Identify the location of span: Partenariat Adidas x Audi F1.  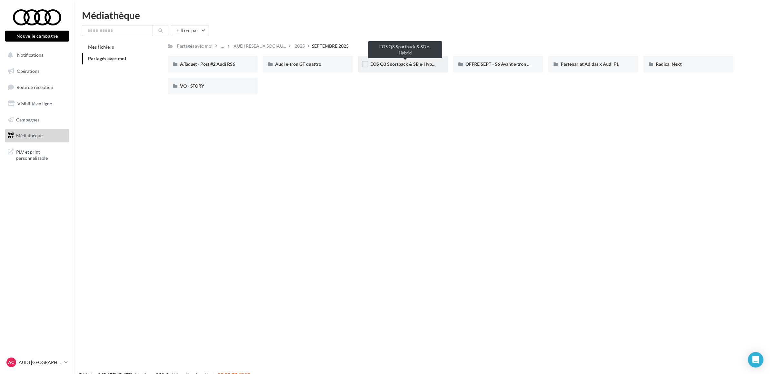
(590, 64).